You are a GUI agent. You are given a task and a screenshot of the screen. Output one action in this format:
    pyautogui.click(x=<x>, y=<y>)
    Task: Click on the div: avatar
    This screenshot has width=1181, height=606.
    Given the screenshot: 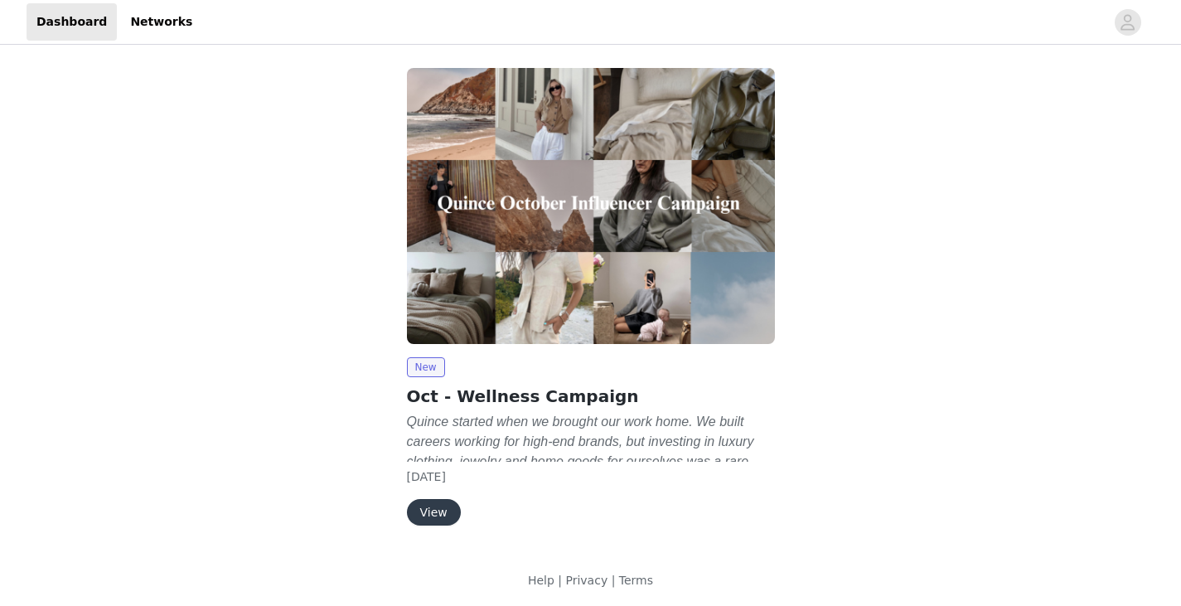 What is the action you would take?
    pyautogui.click(x=1127, y=22)
    